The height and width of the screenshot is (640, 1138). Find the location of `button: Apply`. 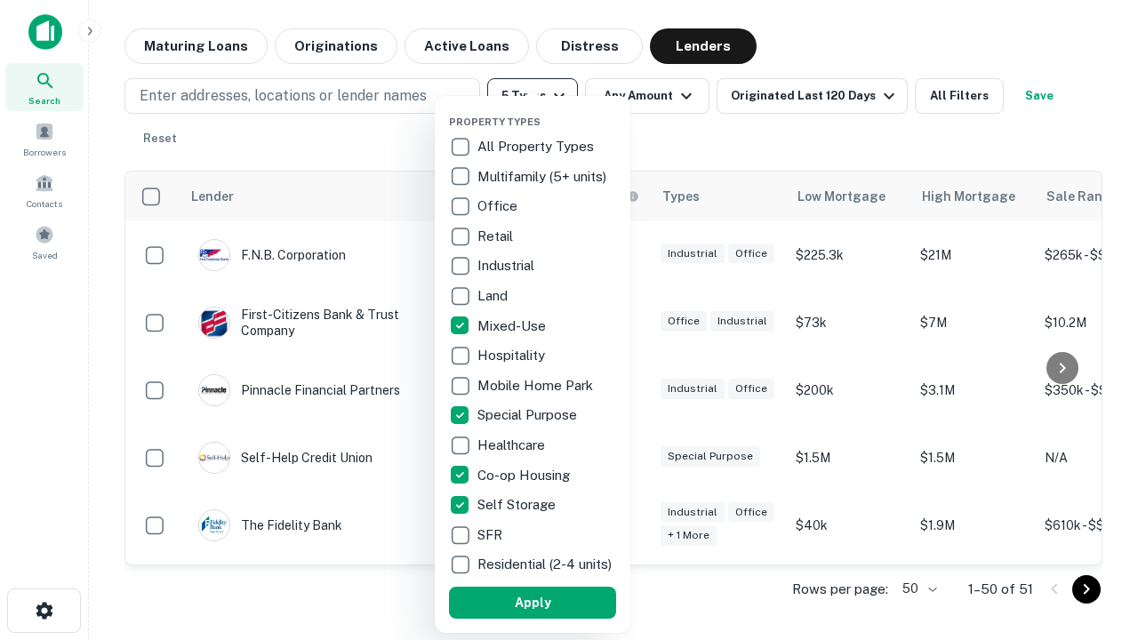

button: Apply is located at coordinates (533, 603).